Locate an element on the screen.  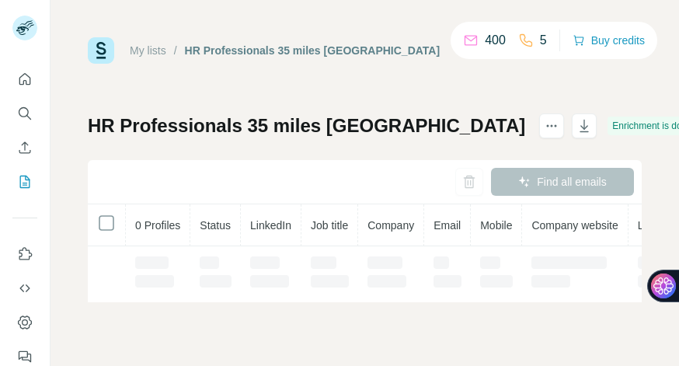
button: Enrich CSV is located at coordinates (25, 148).